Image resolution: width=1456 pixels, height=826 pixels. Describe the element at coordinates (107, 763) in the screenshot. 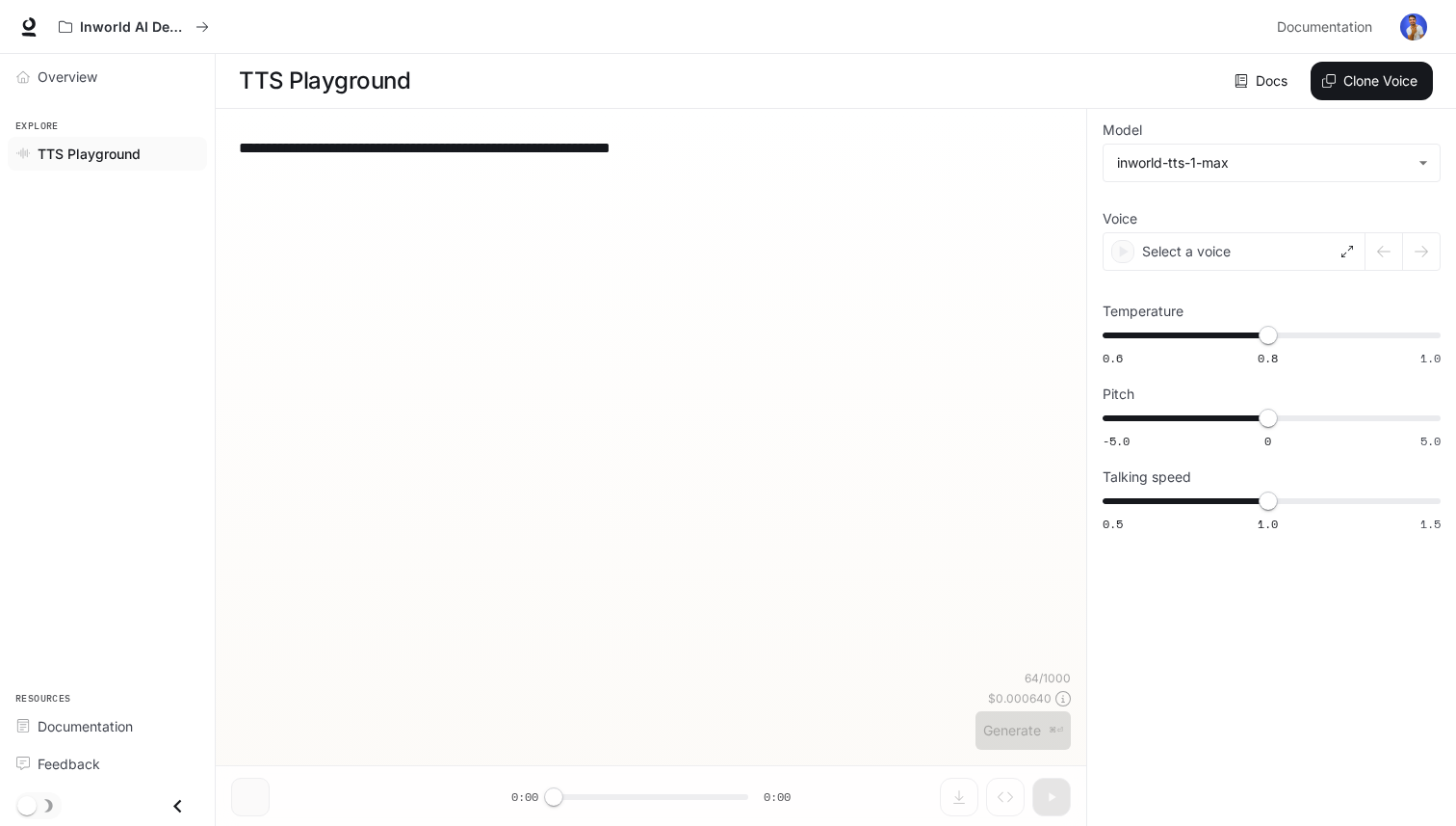

I see `a: Feedback` at that location.